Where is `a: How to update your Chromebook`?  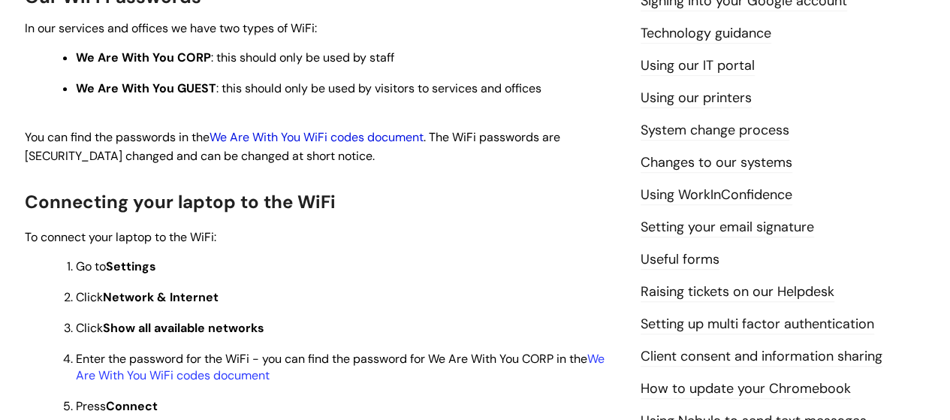
a: How to update your Chromebook is located at coordinates (745, 389).